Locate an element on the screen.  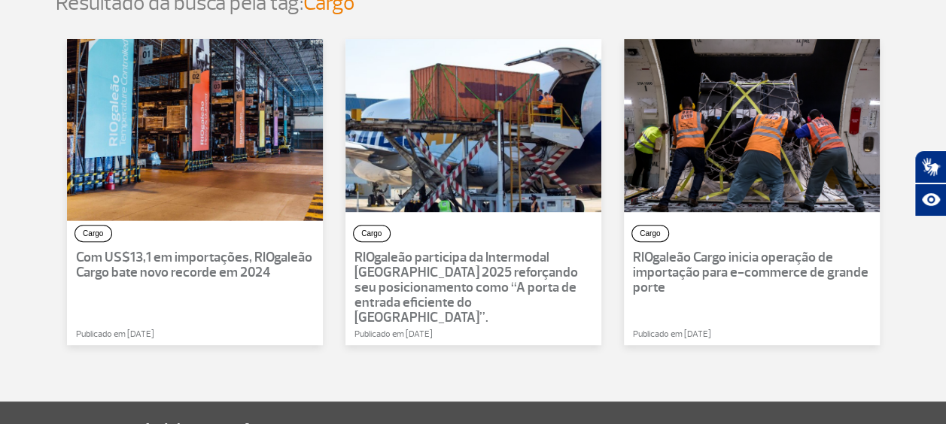
p: RIOgaleão Cargo inicia operação de importação para e-commerce de grande porte is located at coordinates (752, 273).